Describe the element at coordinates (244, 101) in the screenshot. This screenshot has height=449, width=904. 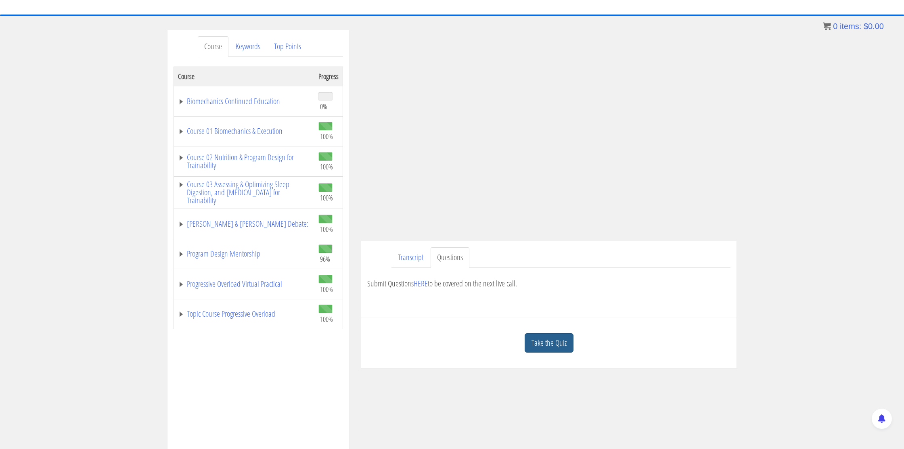
I see `a: Biomechanics Continued Education` at that location.